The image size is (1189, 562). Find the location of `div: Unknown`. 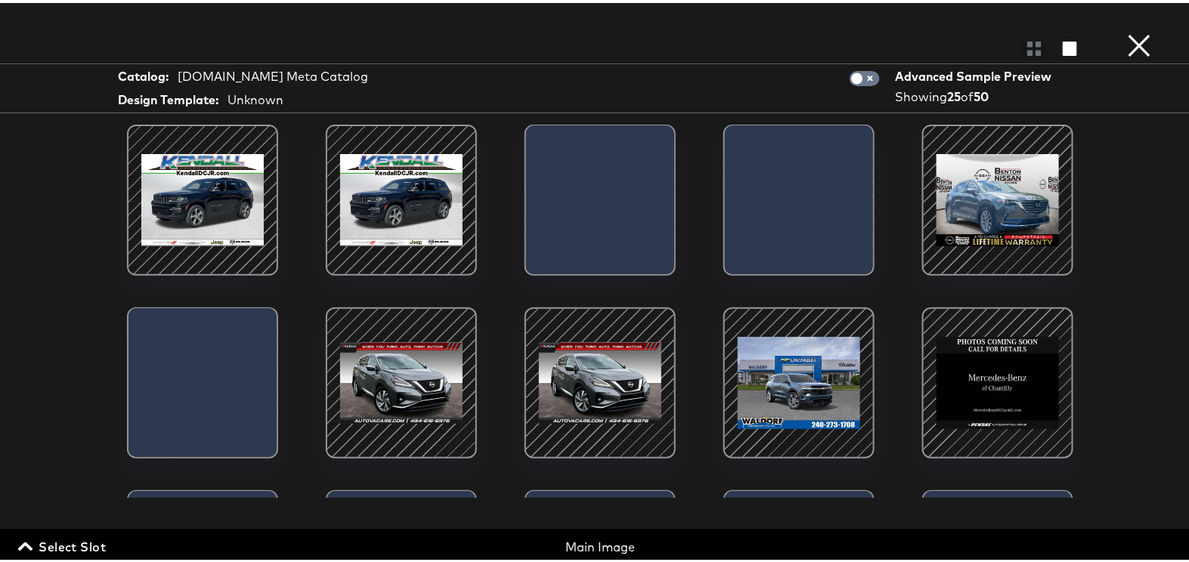

div: Unknown is located at coordinates (255, 97).